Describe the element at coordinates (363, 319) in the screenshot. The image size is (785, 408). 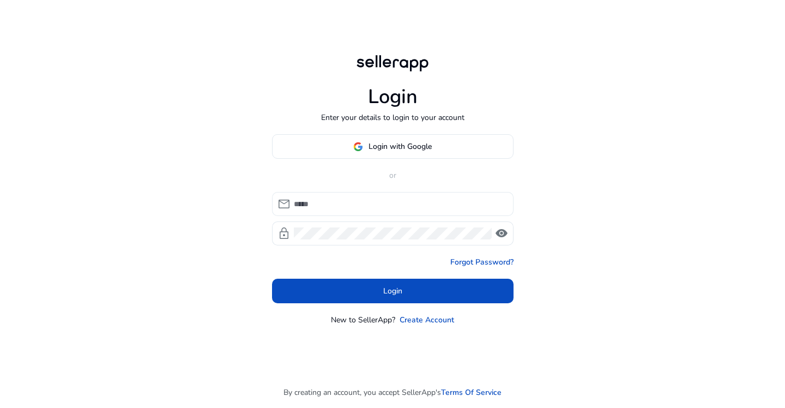
I see `p: New to SellerApp?` at that location.